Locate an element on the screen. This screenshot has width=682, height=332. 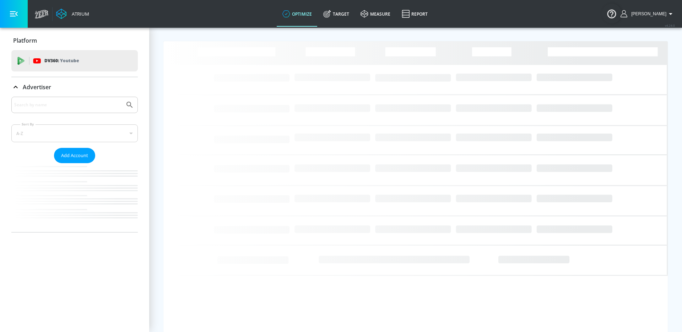
div: A-Z is located at coordinates (75, 133).